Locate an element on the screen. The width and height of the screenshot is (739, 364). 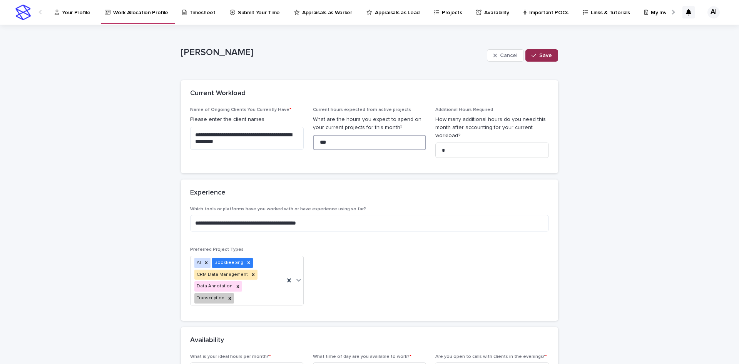
span: Save is located at coordinates (545, 55).